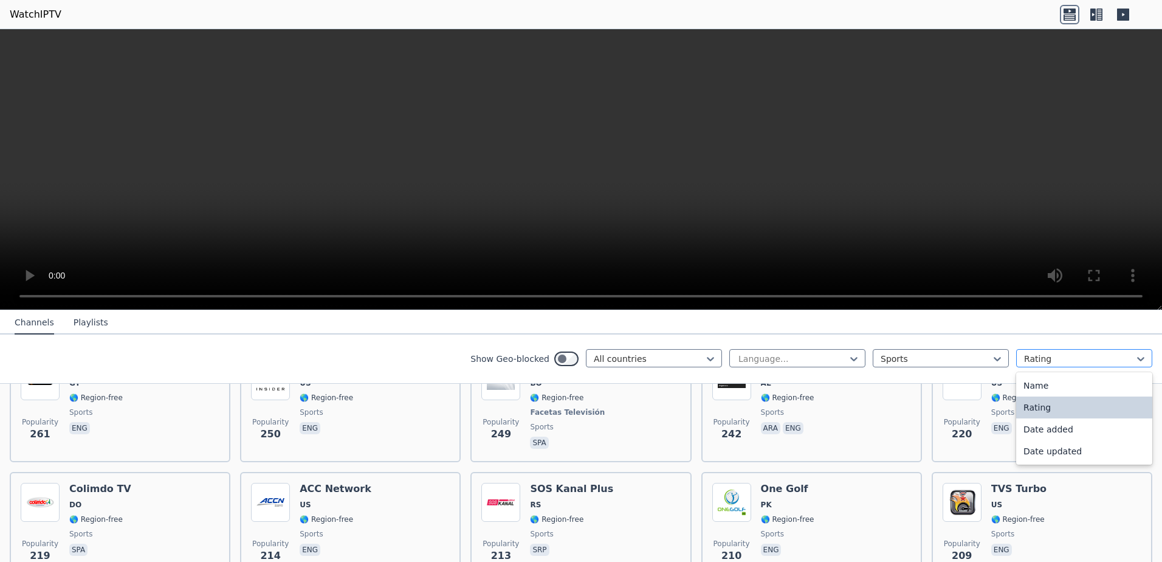 The image size is (1162, 562). I want to click on span: 261, so click(40, 434).